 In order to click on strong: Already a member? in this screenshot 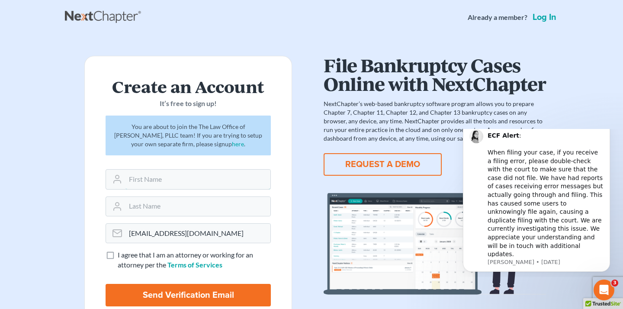, I will do `click(497, 17)`.